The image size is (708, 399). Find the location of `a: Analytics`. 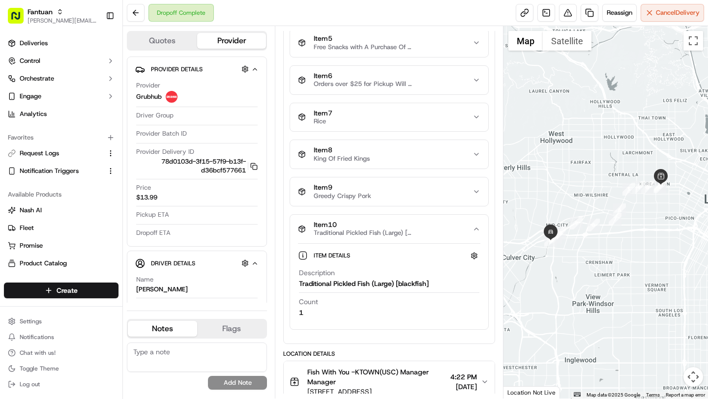

a: Analytics is located at coordinates (61, 114).